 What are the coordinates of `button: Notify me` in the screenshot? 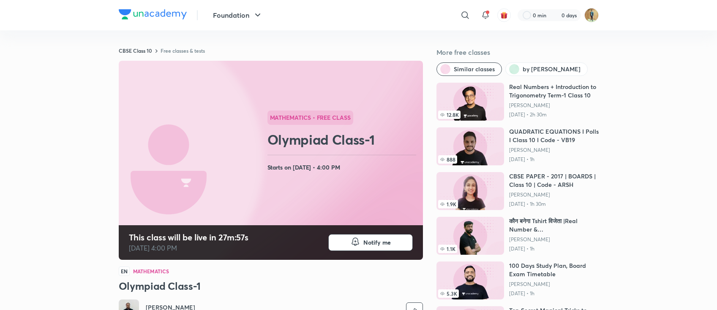 It's located at (370, 243).